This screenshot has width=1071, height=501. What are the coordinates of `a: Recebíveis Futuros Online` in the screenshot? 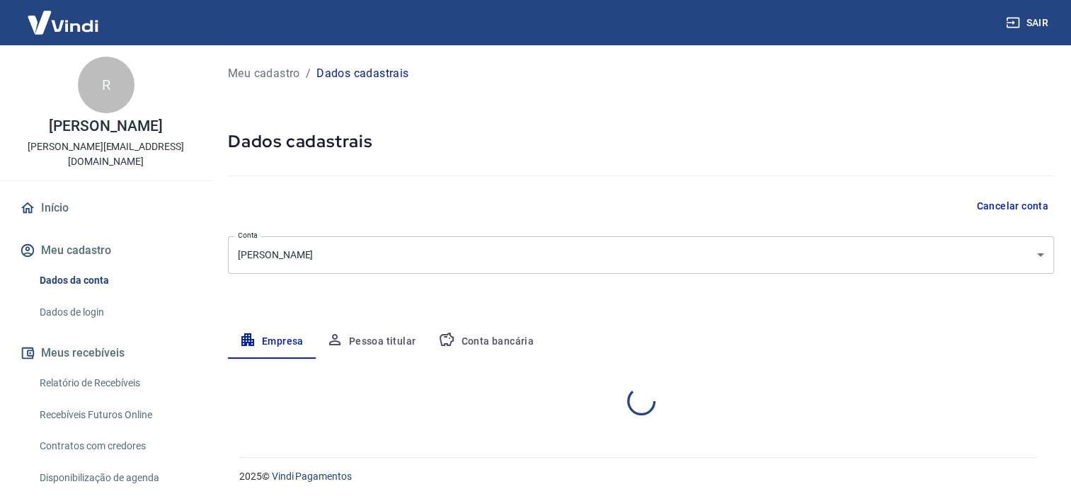 It's located at (114, 415).